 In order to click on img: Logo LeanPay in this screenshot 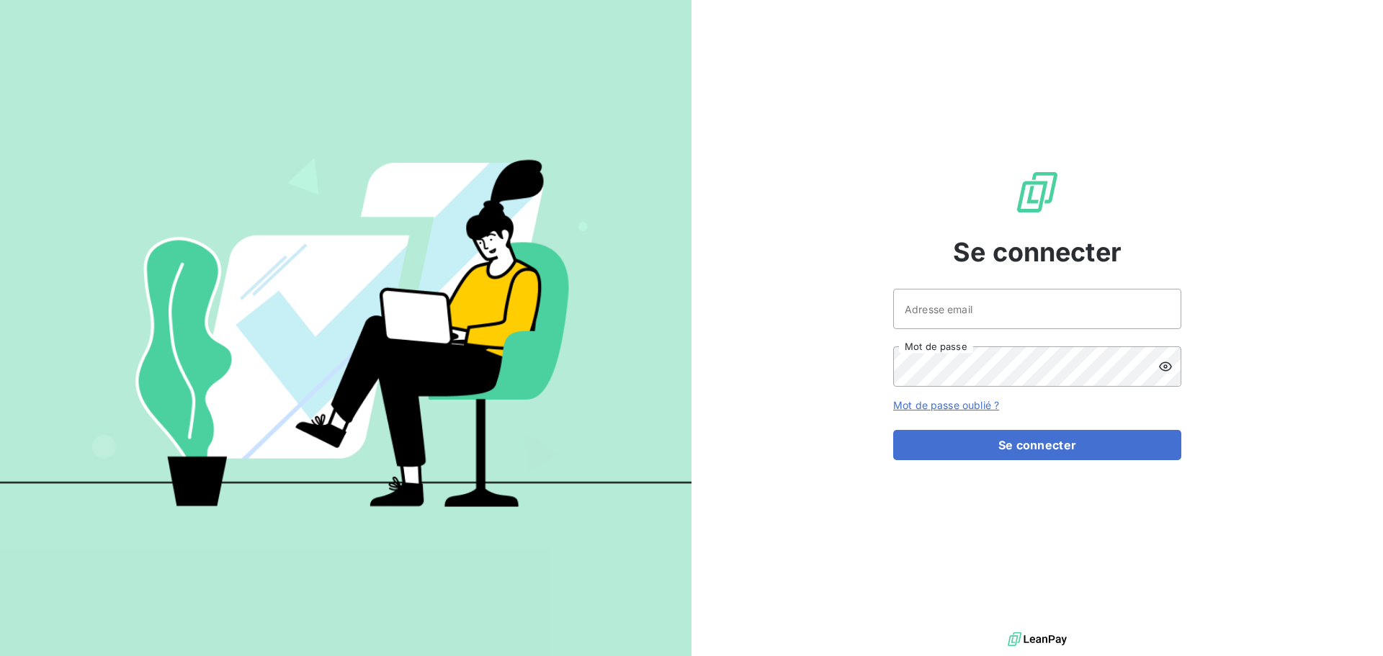, I will do `click(1037, 192)`.